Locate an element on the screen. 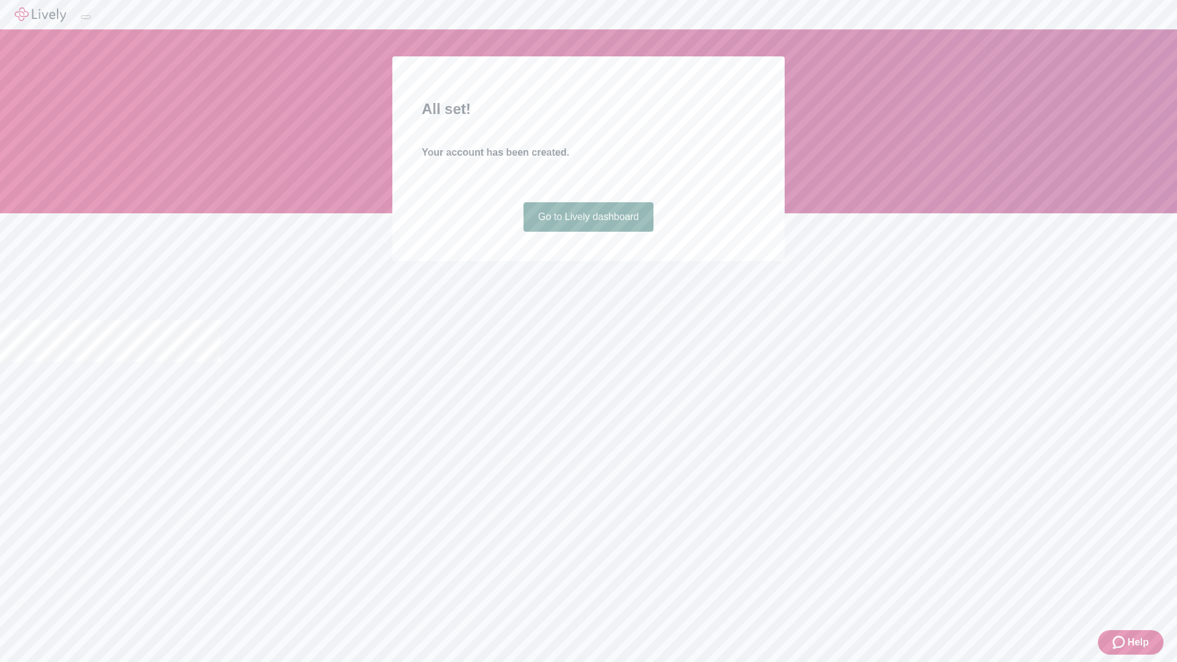  span: Help is located at coordinates (1138, 643).